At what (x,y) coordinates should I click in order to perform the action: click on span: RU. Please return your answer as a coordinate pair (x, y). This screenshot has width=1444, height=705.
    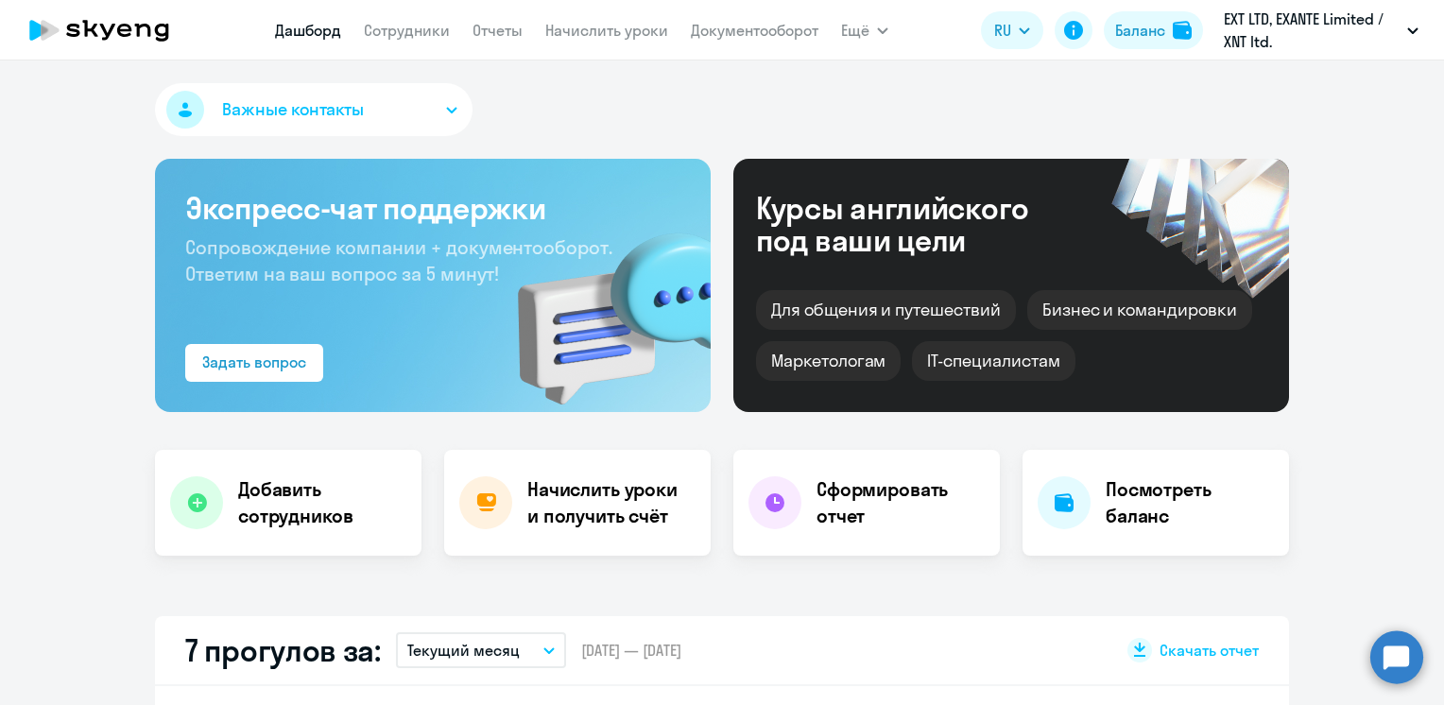
    Looking at the image, I should click on (1003, 30).